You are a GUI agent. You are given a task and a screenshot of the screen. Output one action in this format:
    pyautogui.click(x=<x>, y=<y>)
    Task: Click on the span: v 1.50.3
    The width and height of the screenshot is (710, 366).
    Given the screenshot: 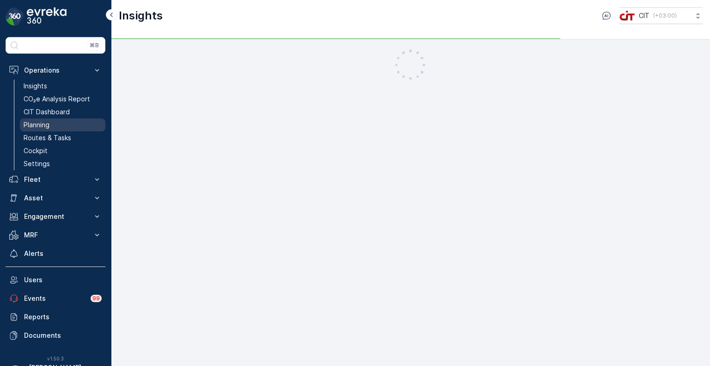 What is the action you would take?
    pyautogui.click(x=55, y=358)
    